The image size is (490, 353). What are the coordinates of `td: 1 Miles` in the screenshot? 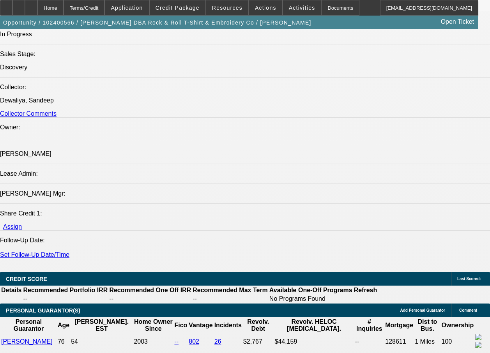 It's located at (427, 342).